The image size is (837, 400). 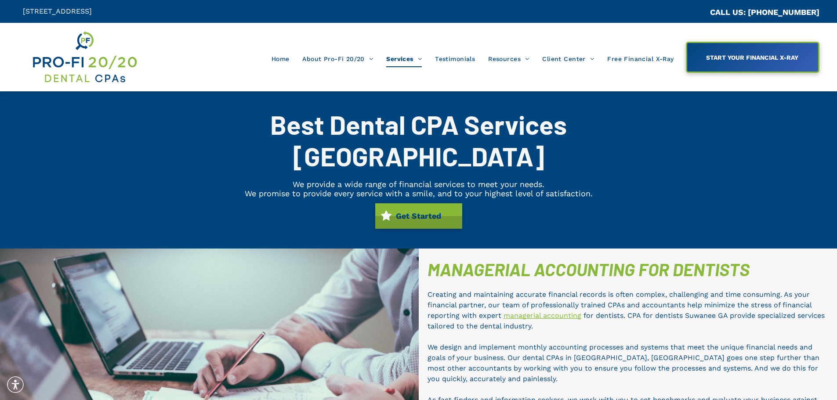 I want to click on a: Free Financial X-Ray, so click(x=640, y=59).